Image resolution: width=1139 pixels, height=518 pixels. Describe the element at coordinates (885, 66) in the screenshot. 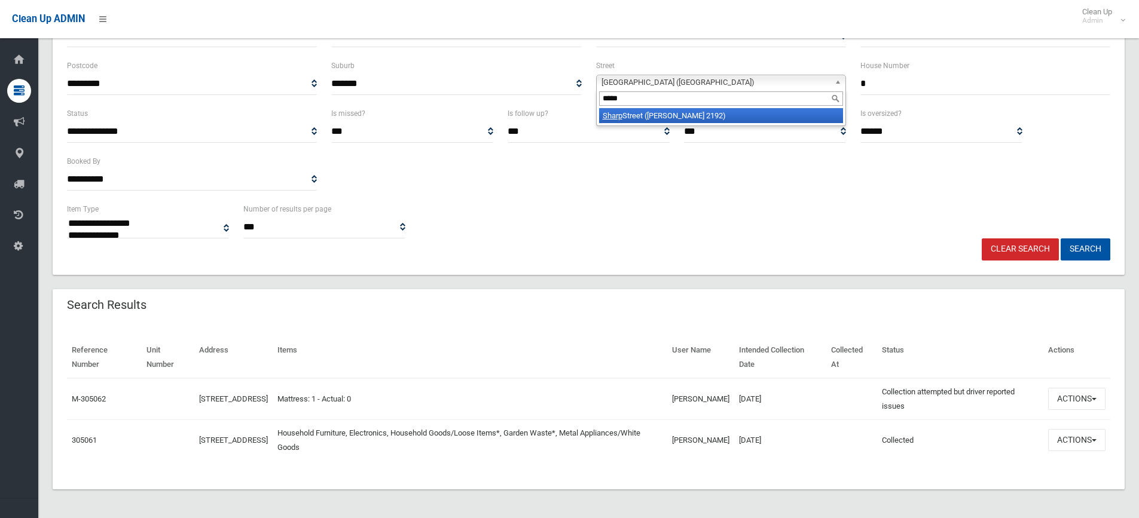

I see `label: House Number` at that location.